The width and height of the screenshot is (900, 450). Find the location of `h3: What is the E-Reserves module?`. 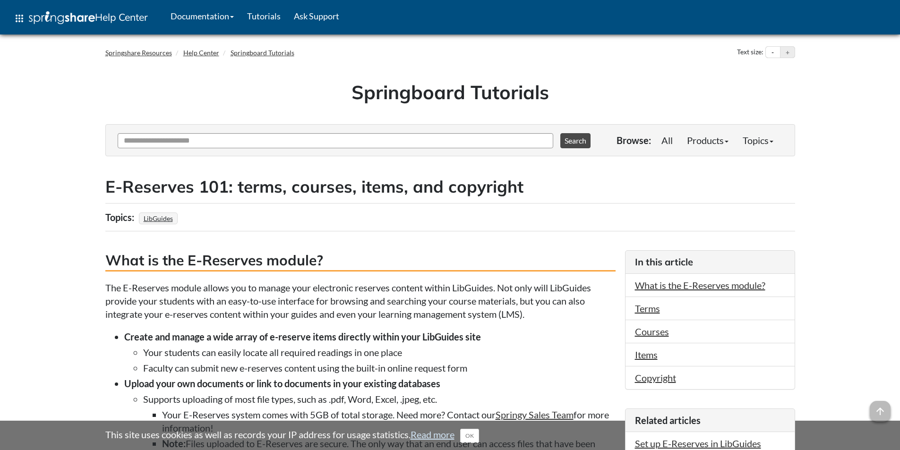

h3: What is the E-Reserves module? is located at coordinates (361, 261).